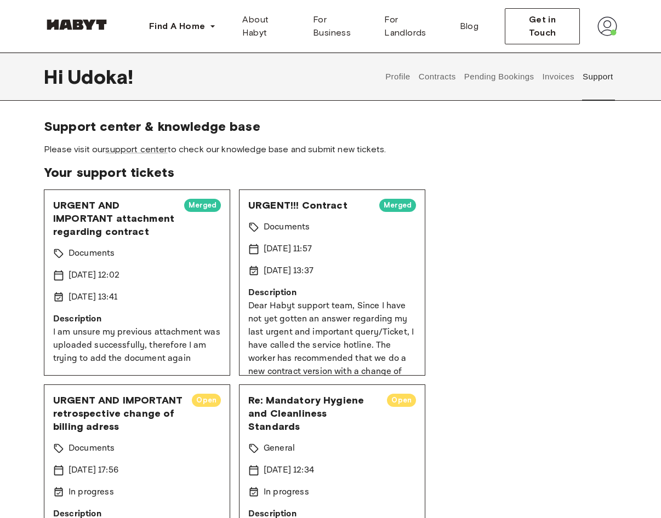 The image size is (661, 518). What do you see at coordinates (437, 77) in the screenshot?
I see `button: Contracts` at bounding box center [437, 77].